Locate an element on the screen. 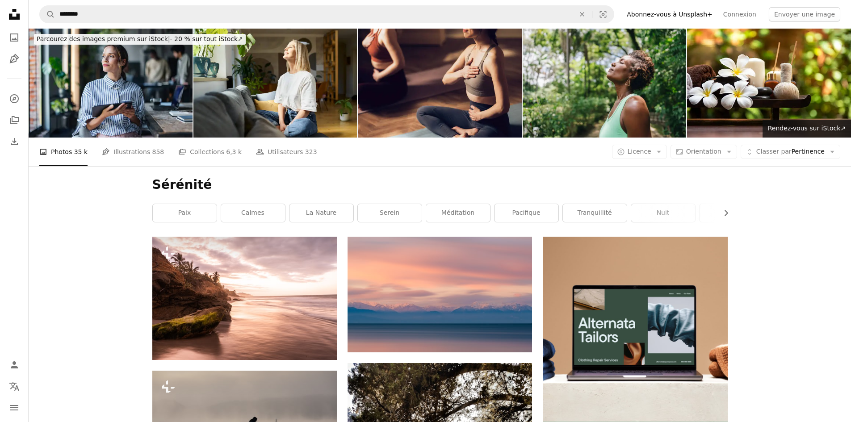 The width and height of the screenshot is (851, 422). a: nuit is located at coordinates (663, 213).